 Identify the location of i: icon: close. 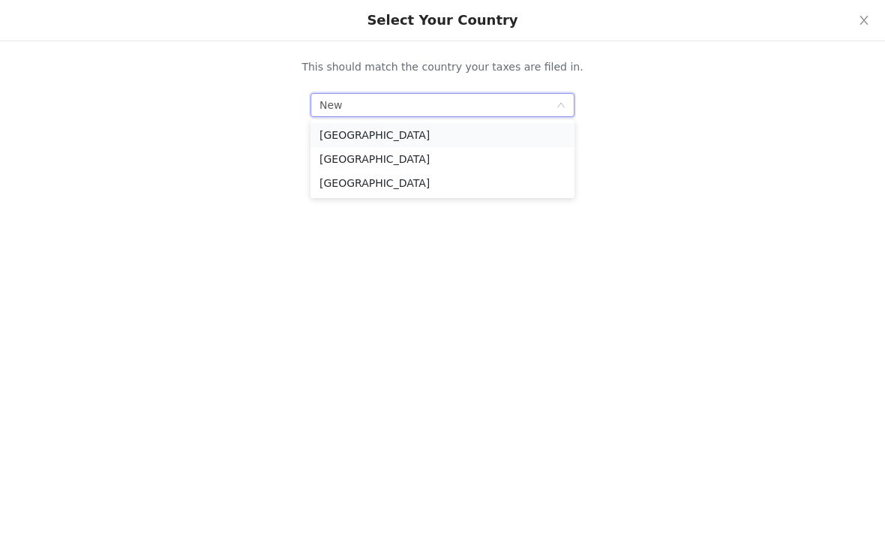
(864, 20).